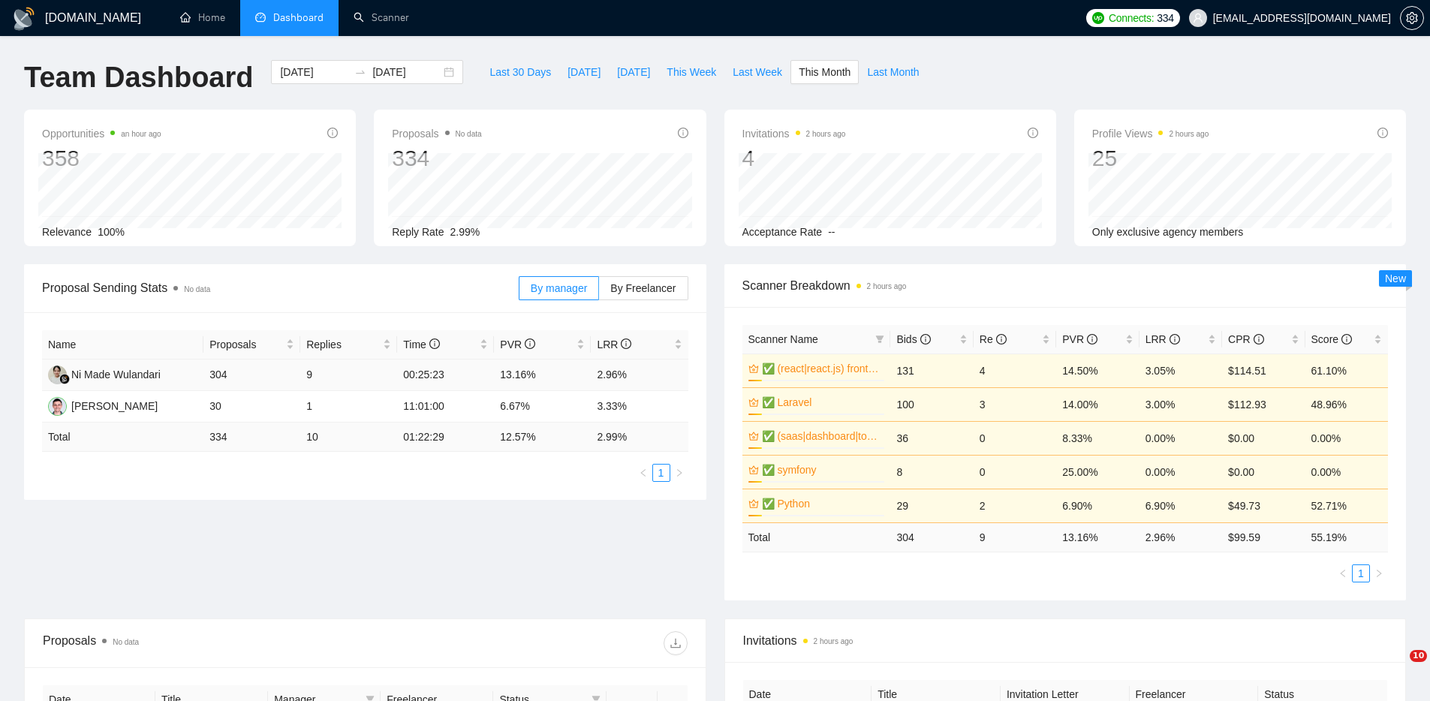 The width and height of the screenshot is (1430, 701). I want to click on span: New, so click(1395, 278).